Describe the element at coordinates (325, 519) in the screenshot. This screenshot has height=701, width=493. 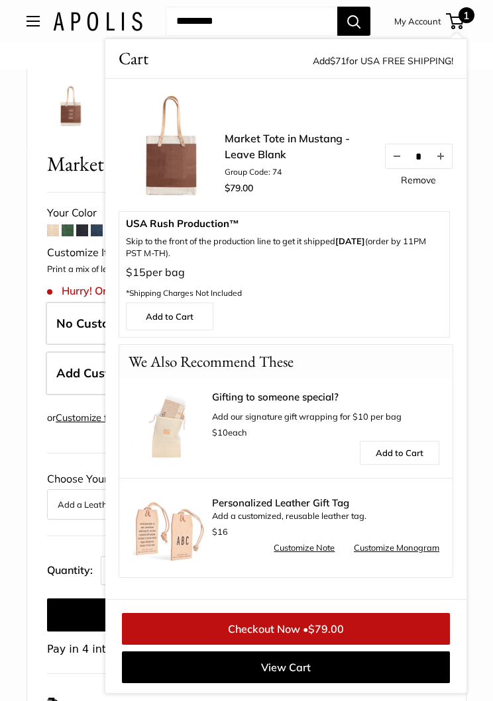
I see `div: Add a customized, reusable leather tag.` at that location.